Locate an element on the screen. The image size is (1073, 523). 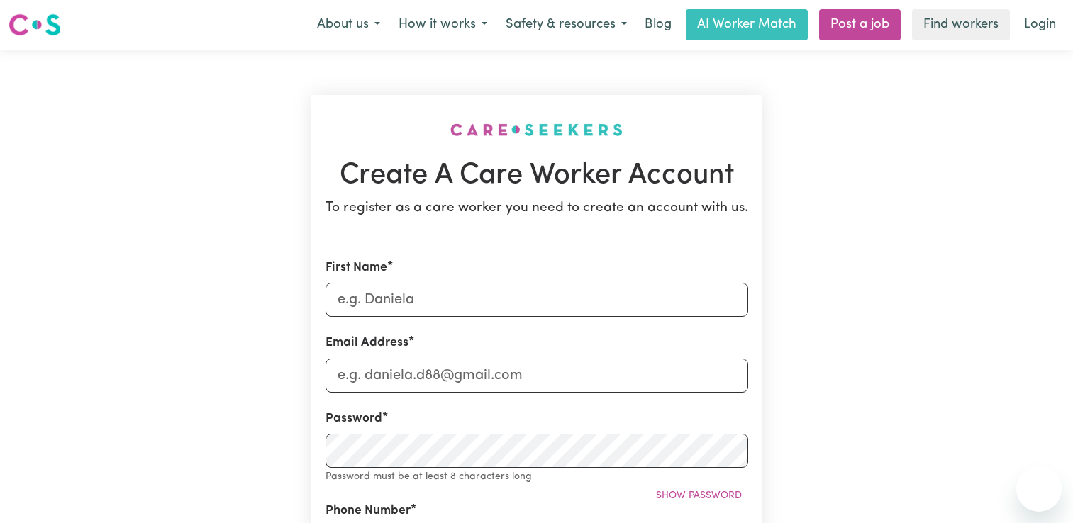
img: Careseekers logo is located at coordinates (35, 25).